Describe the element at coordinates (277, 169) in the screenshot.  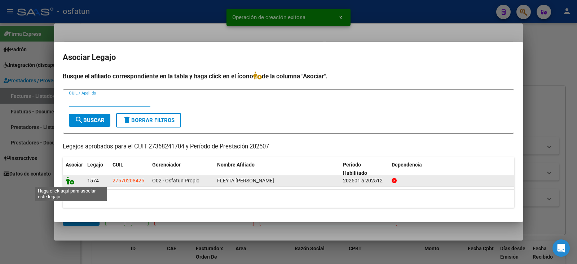
I see `datatable-header-cell: Nombre Afiliado` at that location.